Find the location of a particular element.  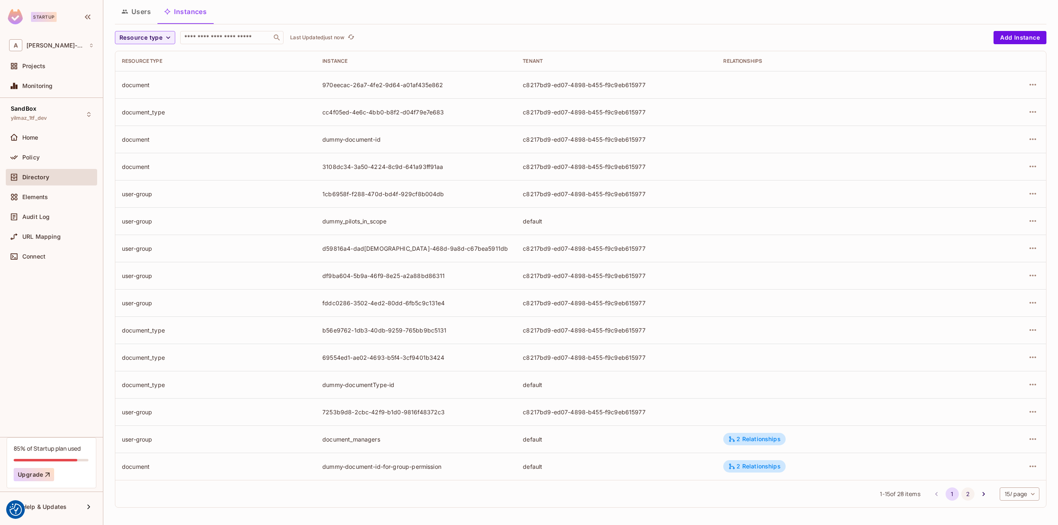

span: refresh is located at coordinates (351, 38).